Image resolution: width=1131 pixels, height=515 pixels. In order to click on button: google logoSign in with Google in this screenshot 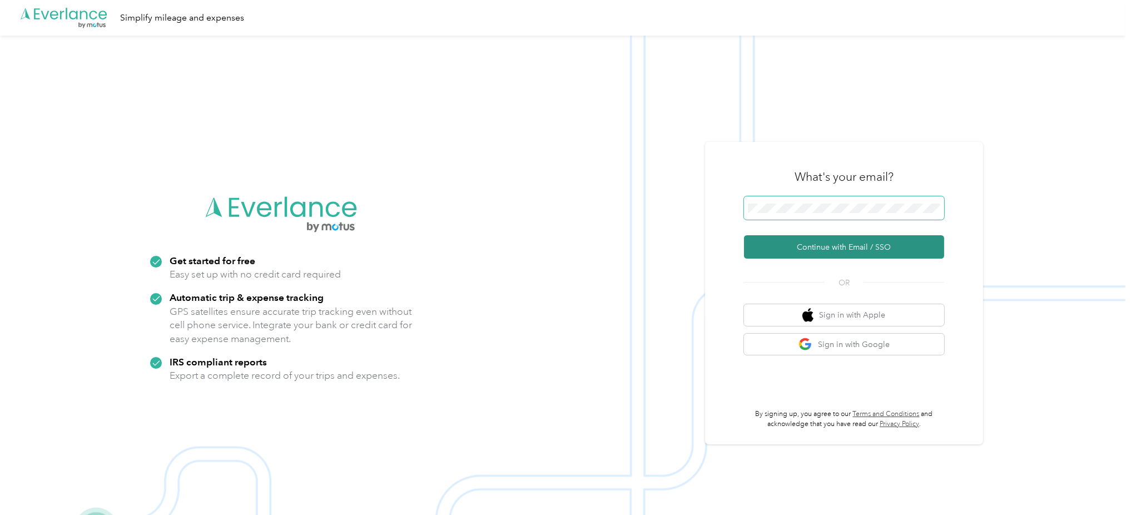, I will do `click(844, 344)`.